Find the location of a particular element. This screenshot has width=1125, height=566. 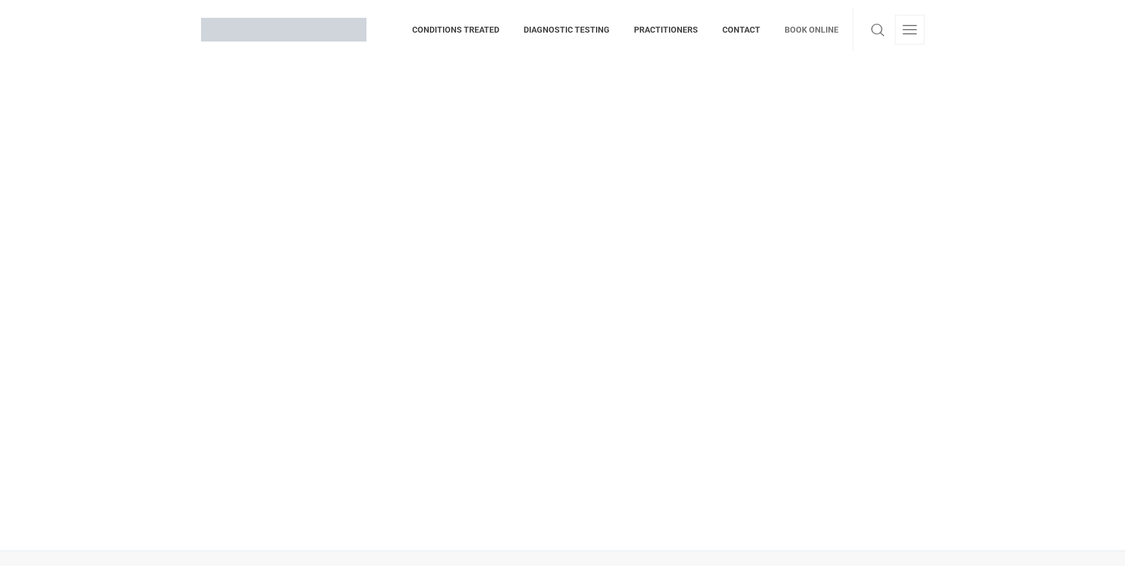

a: Brisbane Naturopath is located at coordinates (283, 30).